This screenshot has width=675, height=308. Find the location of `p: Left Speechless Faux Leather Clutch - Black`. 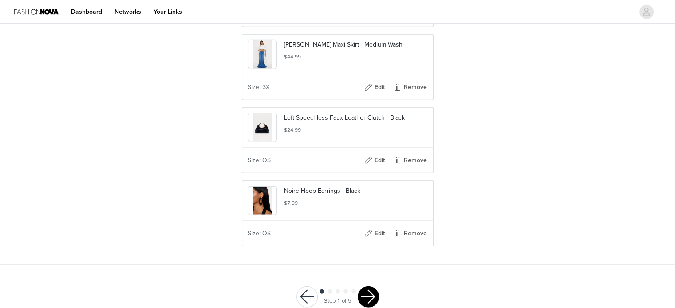

p: Left Speechless Faux Leather Clutch - Black is located at coordinates (356, 118).